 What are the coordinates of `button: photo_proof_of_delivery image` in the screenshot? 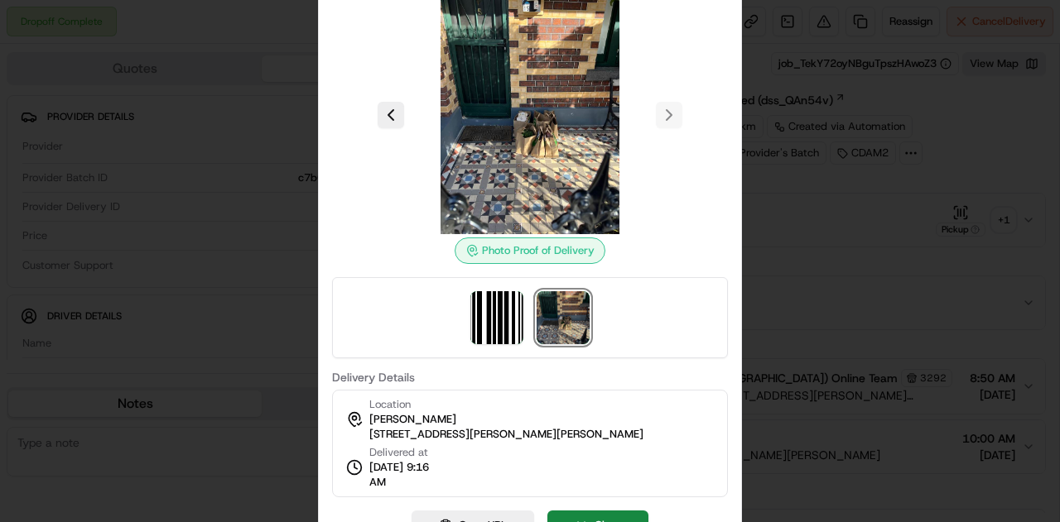 It's located at (563, 318).